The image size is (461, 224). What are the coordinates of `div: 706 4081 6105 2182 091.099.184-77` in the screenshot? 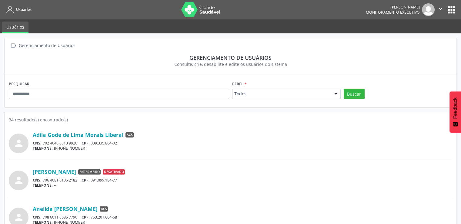 It's located at (243, 180).